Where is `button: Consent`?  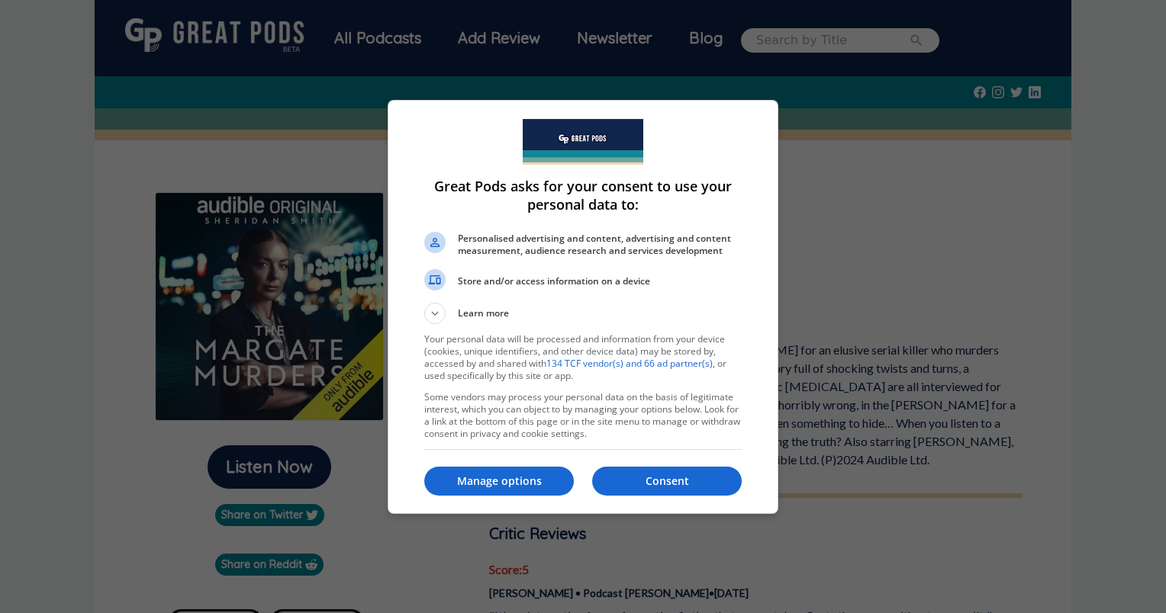 button: Consent is located at coordinates (667, 481).